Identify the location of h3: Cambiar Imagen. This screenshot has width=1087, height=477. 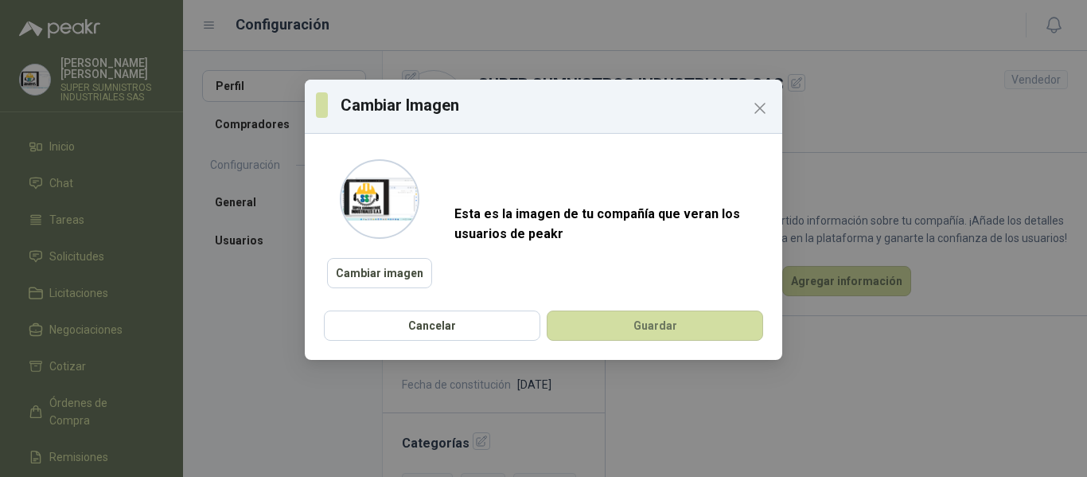
(556, 105).